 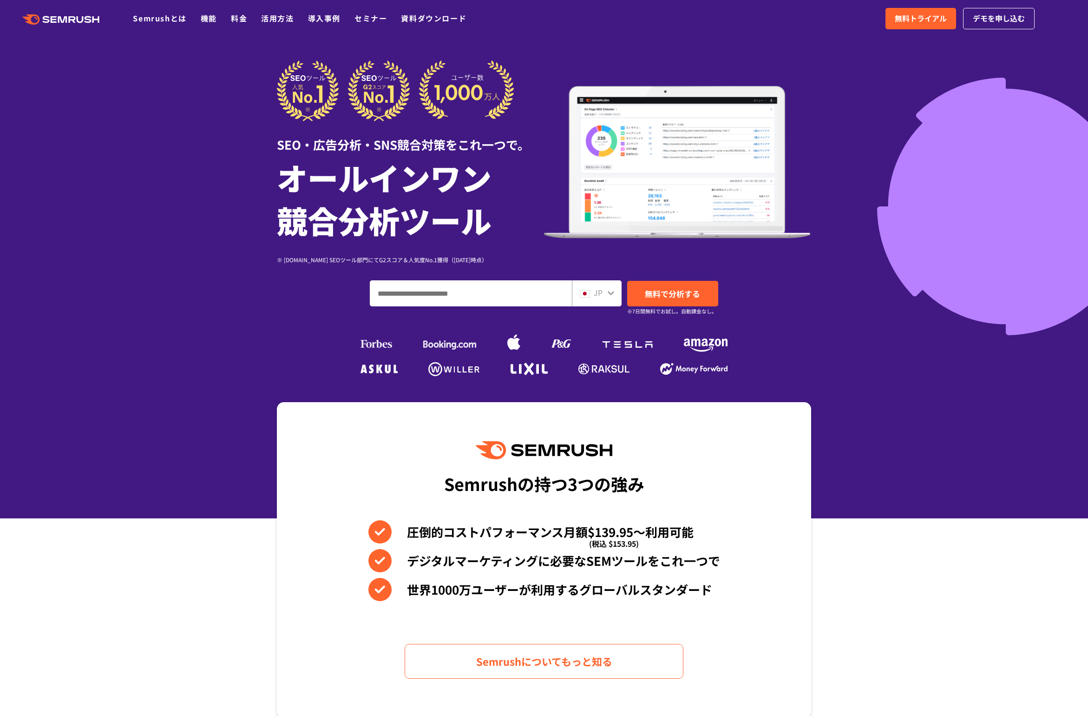 I want to click on a: Semrushとは, so click(x=159, y=18).